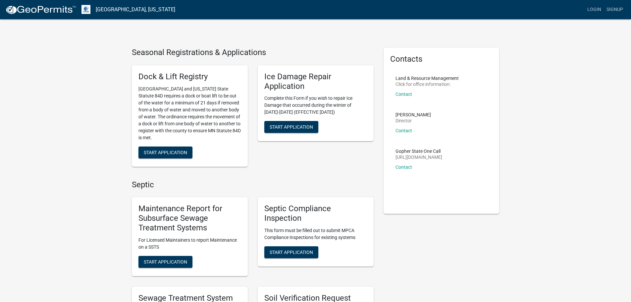  Describe the element at coordinates (419, 151) in the screenshot. I see `p: Gopher State One Call` at that location.